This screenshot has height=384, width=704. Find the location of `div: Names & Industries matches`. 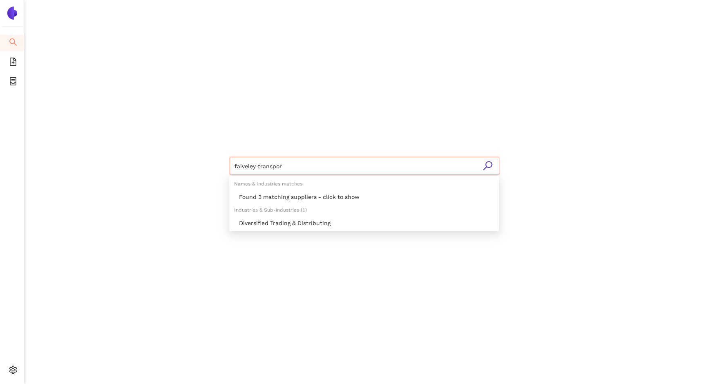

div: Names & Industries matches is located at coordinates (364, 184).